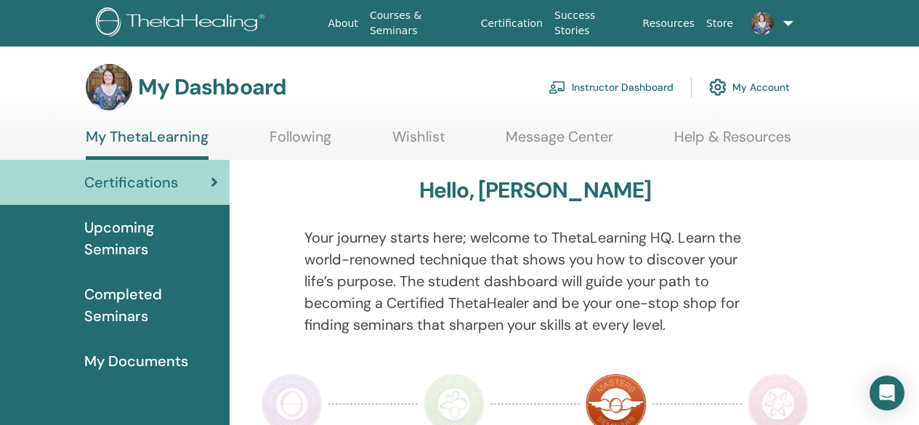  What do you see at coordinates (300, 142) in the screenshot?
I see `a: Following` at bounding box center [300, 142].